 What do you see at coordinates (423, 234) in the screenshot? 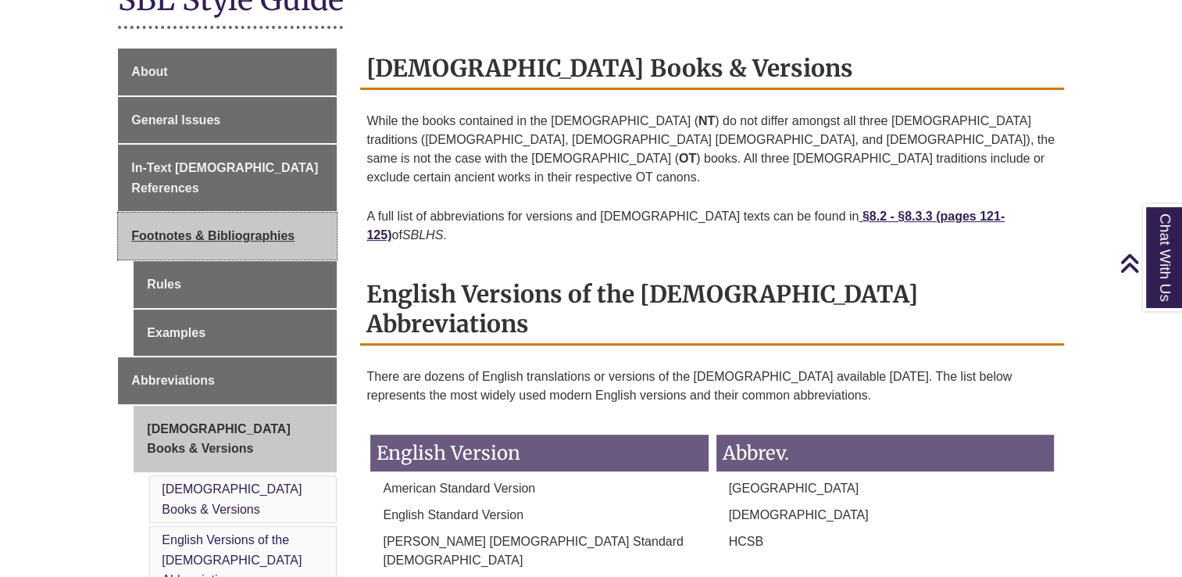
I see `em: SBLHS` at bounding box center [423, 234].